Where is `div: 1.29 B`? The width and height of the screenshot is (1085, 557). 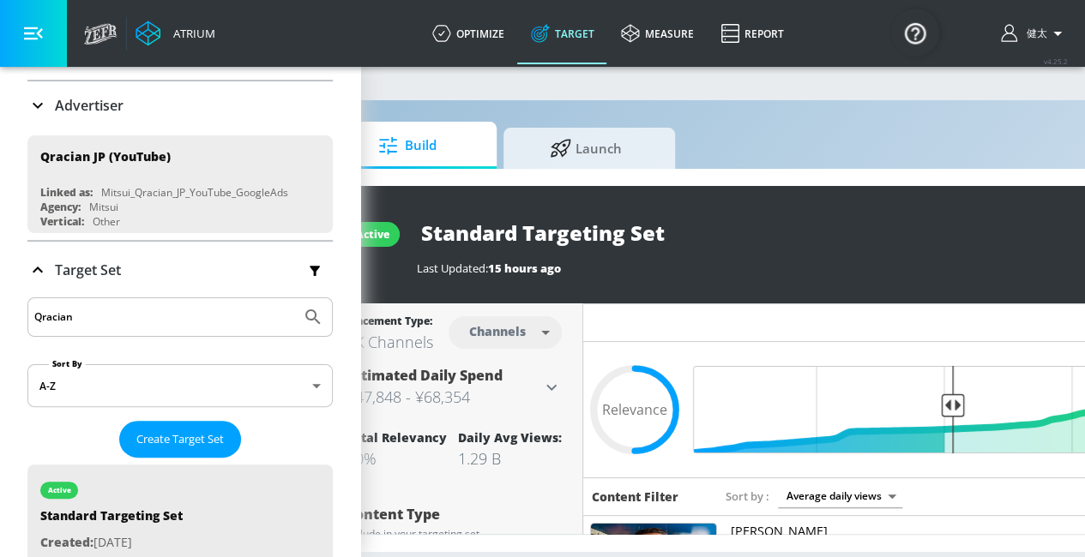
div: 1.29 B is located at coordinates (509, 459).